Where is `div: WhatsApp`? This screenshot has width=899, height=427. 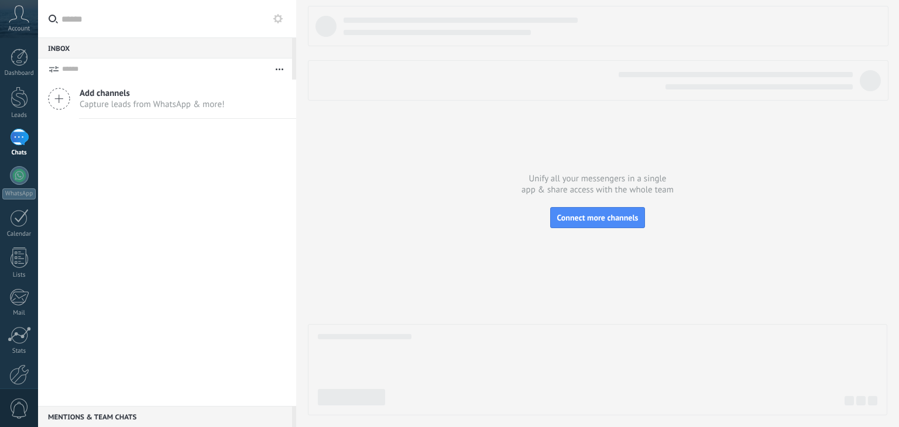 div: WhatsApp is located at coordinates (19, 194).